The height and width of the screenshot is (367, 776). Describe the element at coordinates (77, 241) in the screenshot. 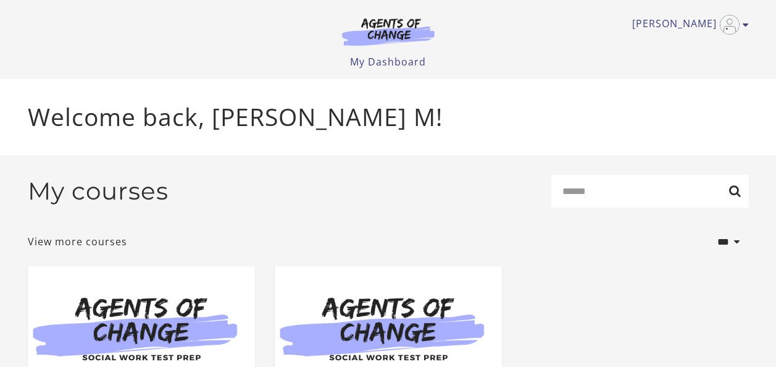

I see `a: View more courses` at that location.